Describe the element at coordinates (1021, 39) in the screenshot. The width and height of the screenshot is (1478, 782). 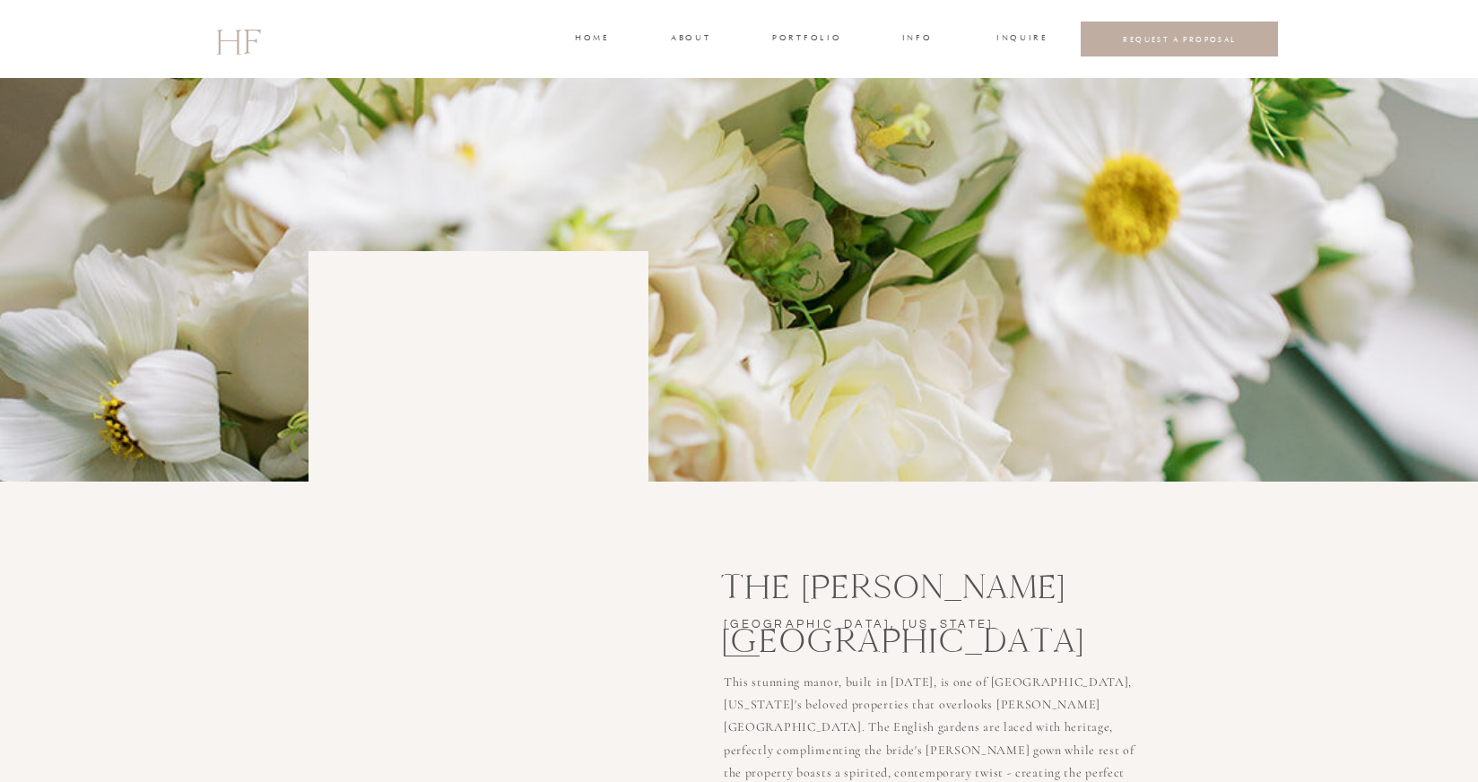
I see `h3: INQUIRE` at that location.